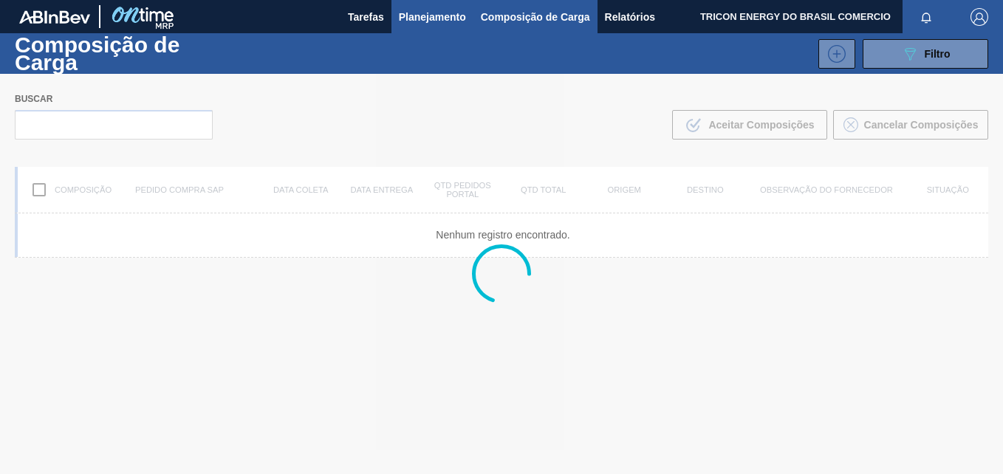 This screenshot has width=1003, height=474. What do you see at coordinates (926, 54) in the screenshot?
I see `button: Filtro` at bounding box center [926, 54].